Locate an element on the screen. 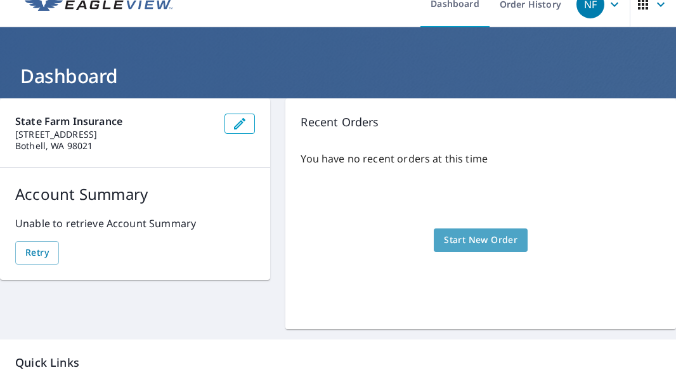  p: Unable to retrieve Account Summary is located at coordinates (135, 223).